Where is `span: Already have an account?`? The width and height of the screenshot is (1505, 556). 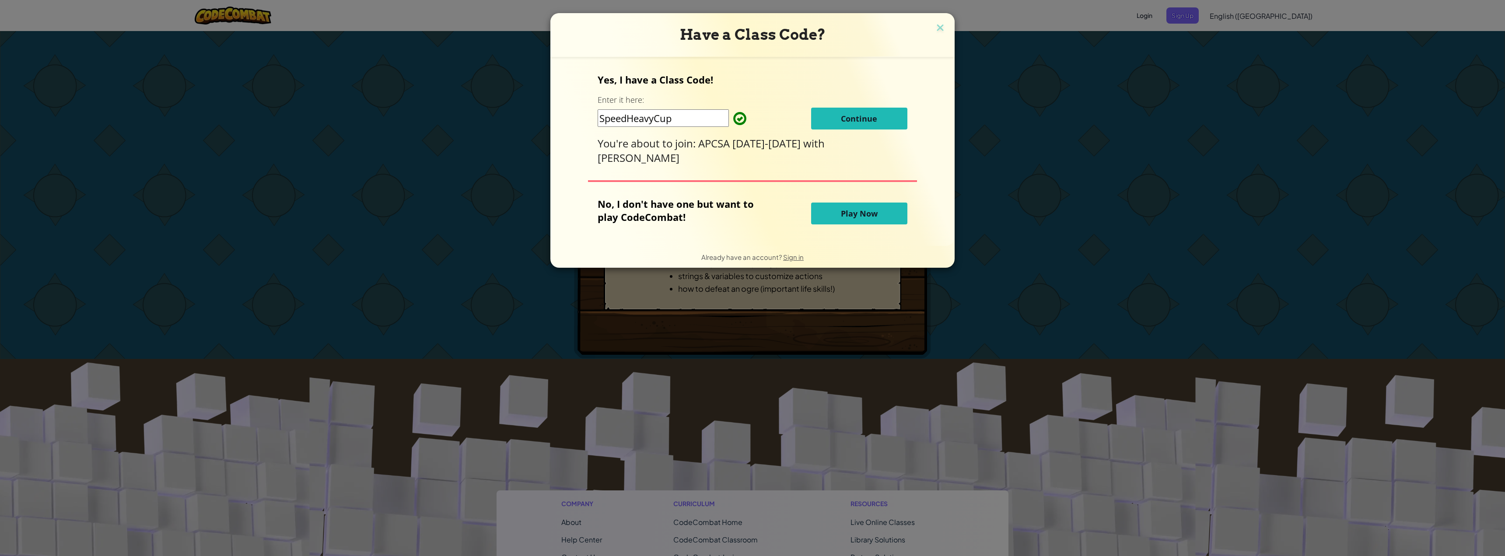
span: Already have an account? is located at coordinates (742, 257).